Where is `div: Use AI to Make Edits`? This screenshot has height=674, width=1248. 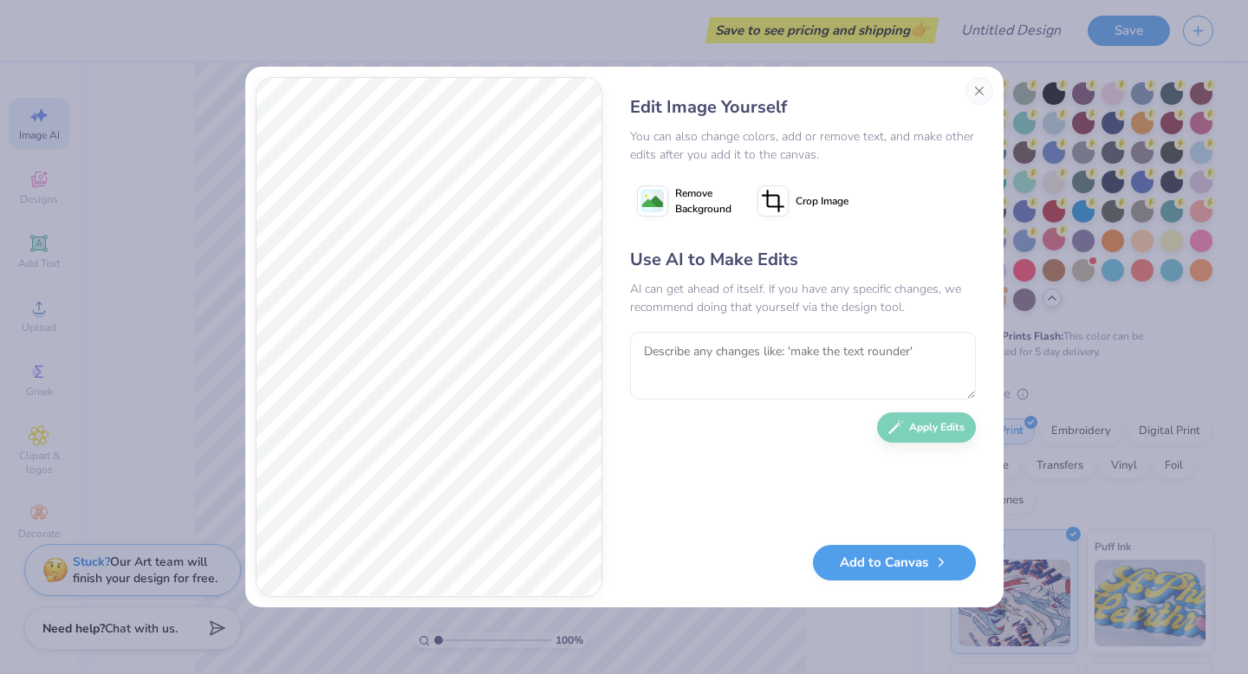 div: Use AI to Make Edits is located at coordinates (803, 260).